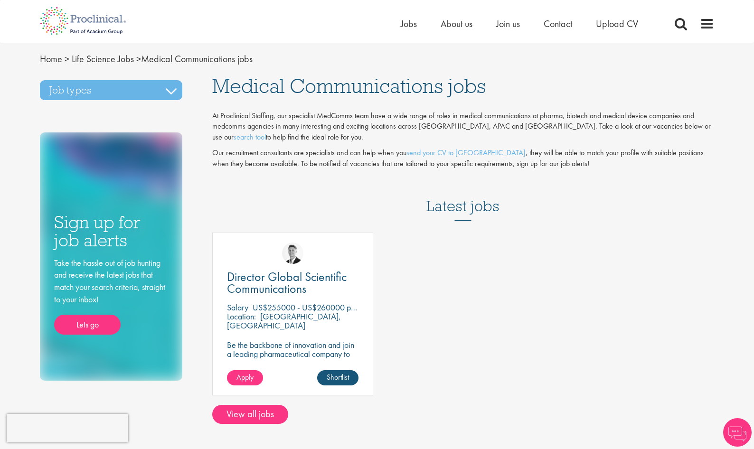 This screenshot has height=449, width=754. Describe the element at coordinates (111, 90) in the screenshot. I see `h3: Job types` at that location.